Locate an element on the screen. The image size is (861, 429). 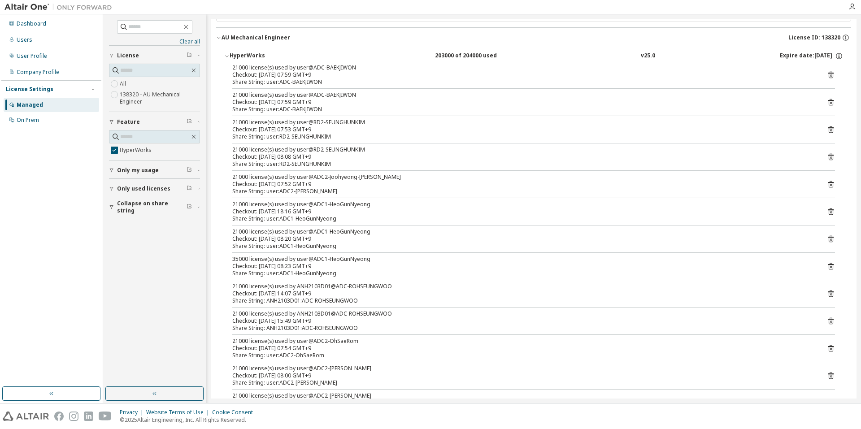
img: altair_logo.svg is located at coordinates (26, 416).